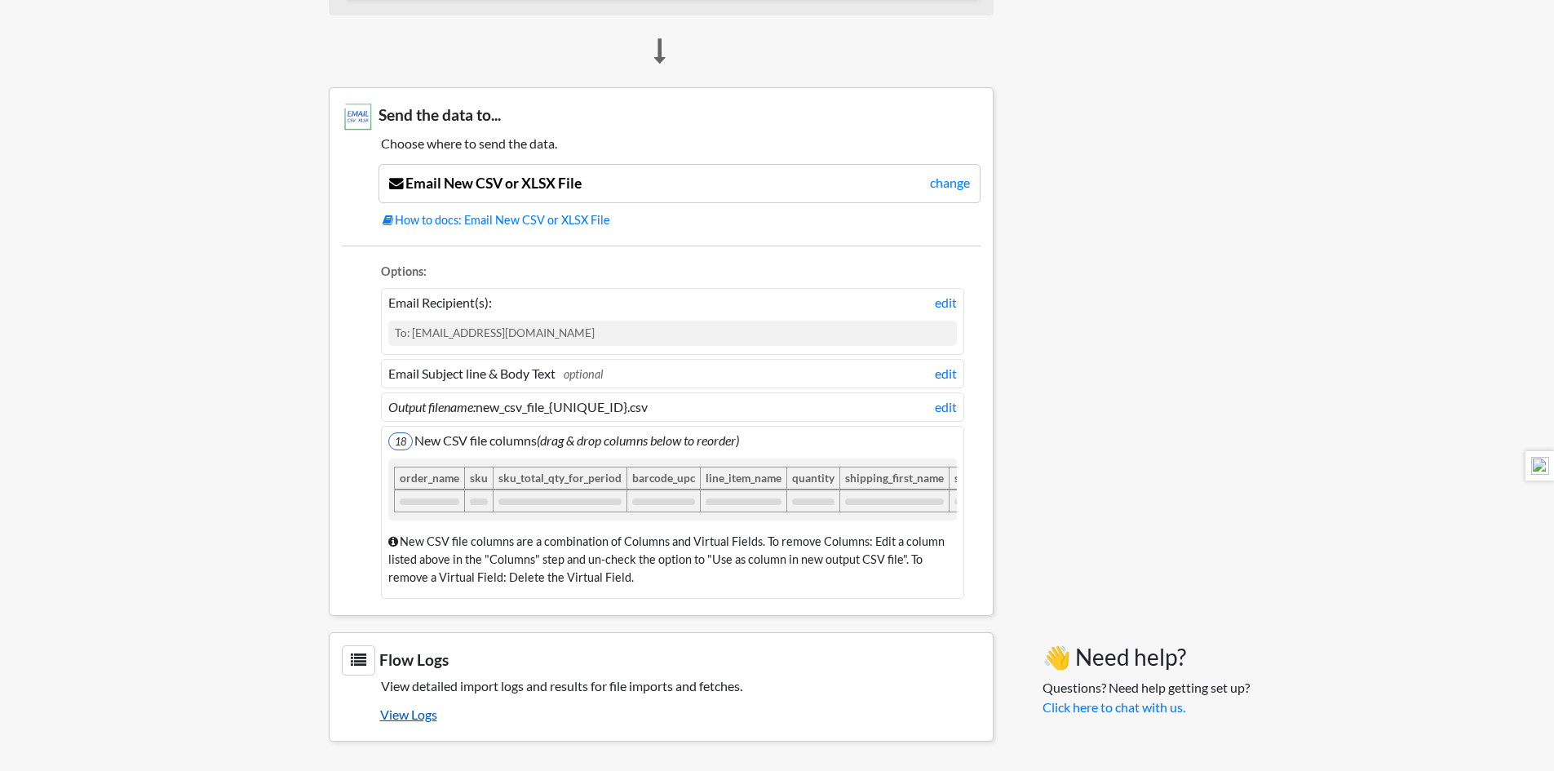  I want to click on h3: 👋 Need help?, so click(1146, 658).